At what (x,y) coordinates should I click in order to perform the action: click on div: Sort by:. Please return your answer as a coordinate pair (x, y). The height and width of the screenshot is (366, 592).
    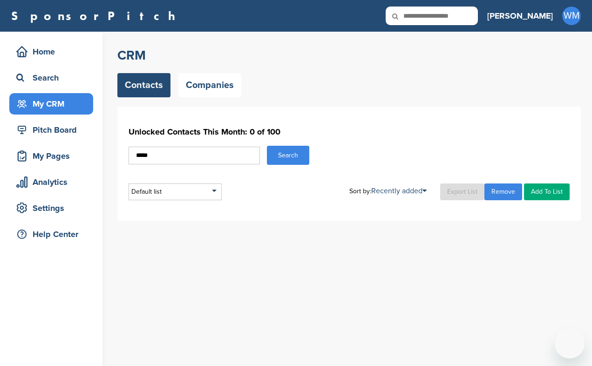
    Looking at the image, I should click on (388, 191).